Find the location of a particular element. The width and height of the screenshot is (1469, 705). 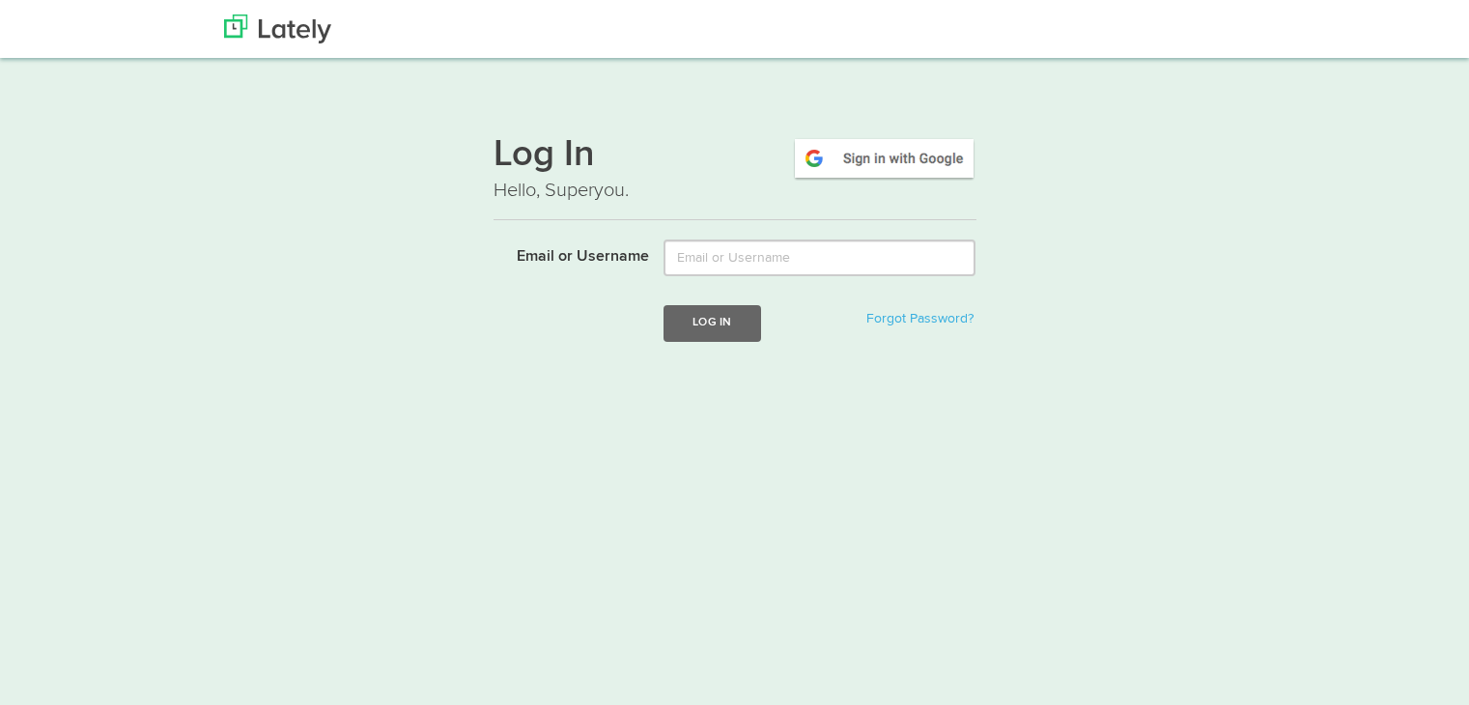

p: Hello, Superyou. is located at coordinates (735, 190).